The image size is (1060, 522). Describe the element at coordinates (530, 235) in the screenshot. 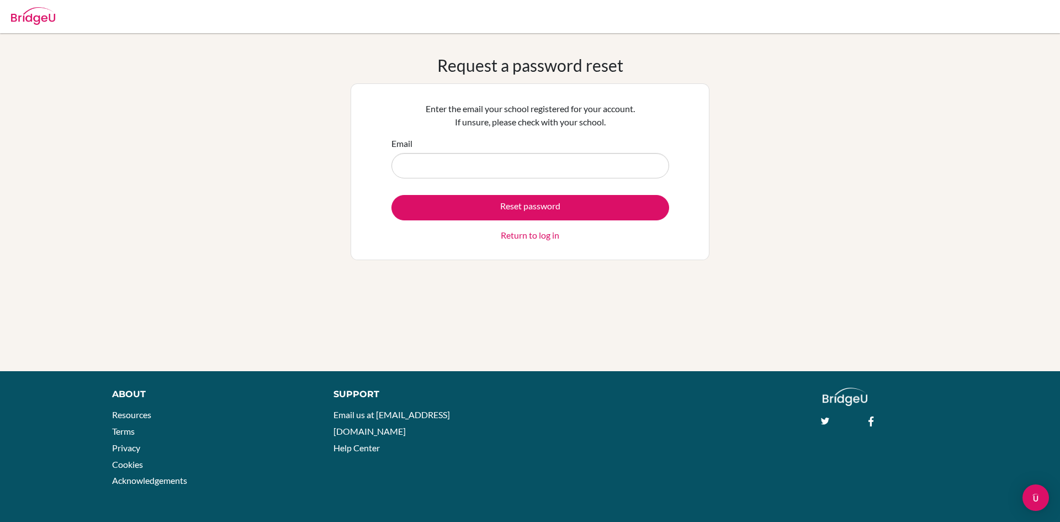

I see `a: Return to log in` at that location.